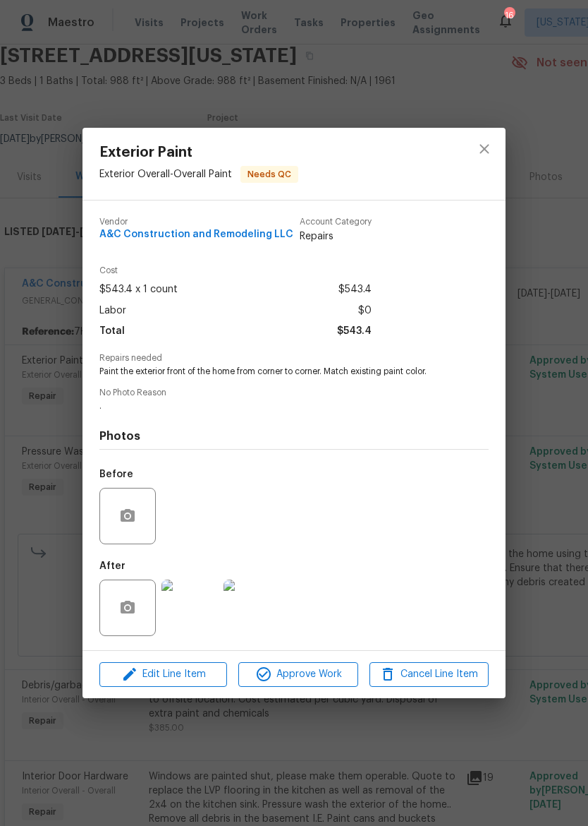 The width and height of the screenshot is (588, 826). Describe the element at coordinates (116, 474) in the screenshot. I see `h5: Before` at that location.